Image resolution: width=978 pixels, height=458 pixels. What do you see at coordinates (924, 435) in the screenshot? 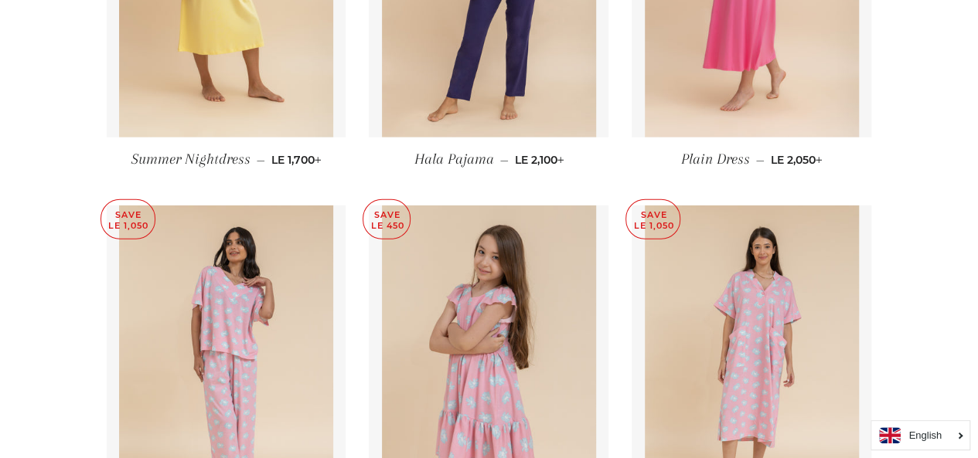
I see `i: English` at bounding box center [924, 435].